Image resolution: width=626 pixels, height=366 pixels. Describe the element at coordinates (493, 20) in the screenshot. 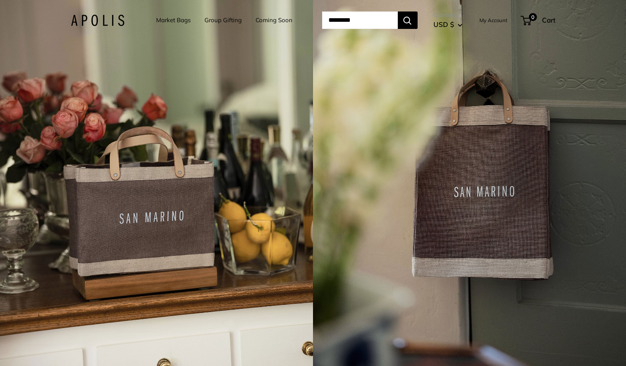

I see `a: My Account` at that location.